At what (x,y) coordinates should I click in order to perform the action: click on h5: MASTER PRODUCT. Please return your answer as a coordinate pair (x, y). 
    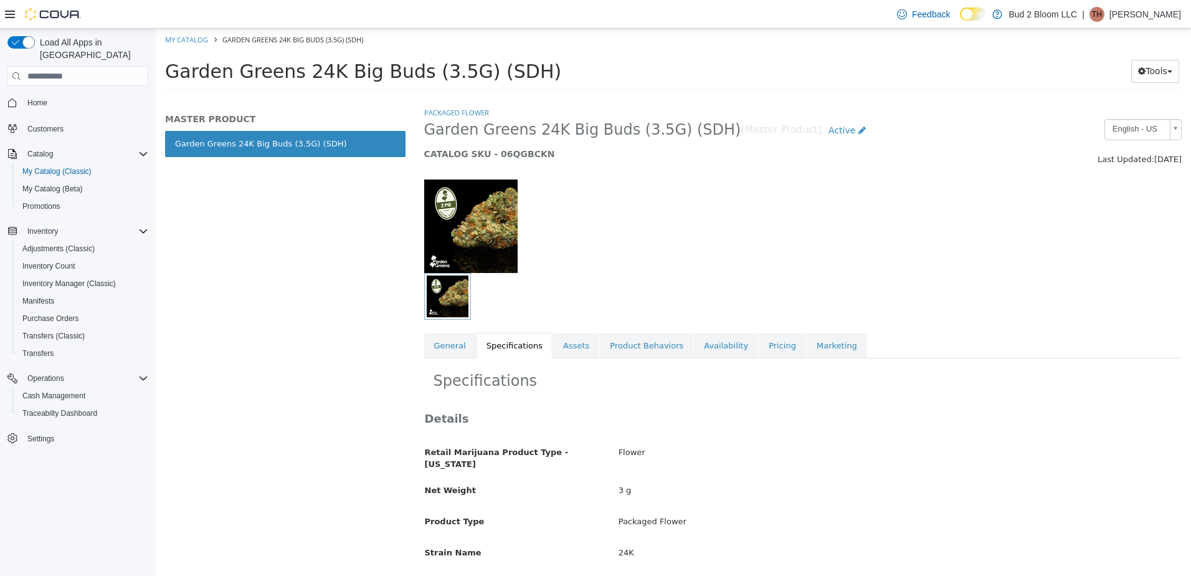
    Looking at the image, I should click on (130, 90).